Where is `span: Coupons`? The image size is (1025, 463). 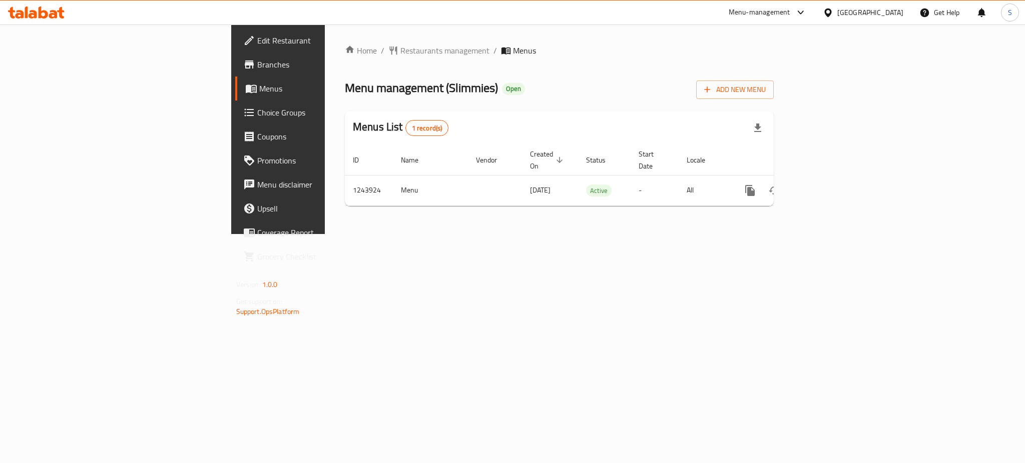
span: Coupons is located at coordinates (326, 137).